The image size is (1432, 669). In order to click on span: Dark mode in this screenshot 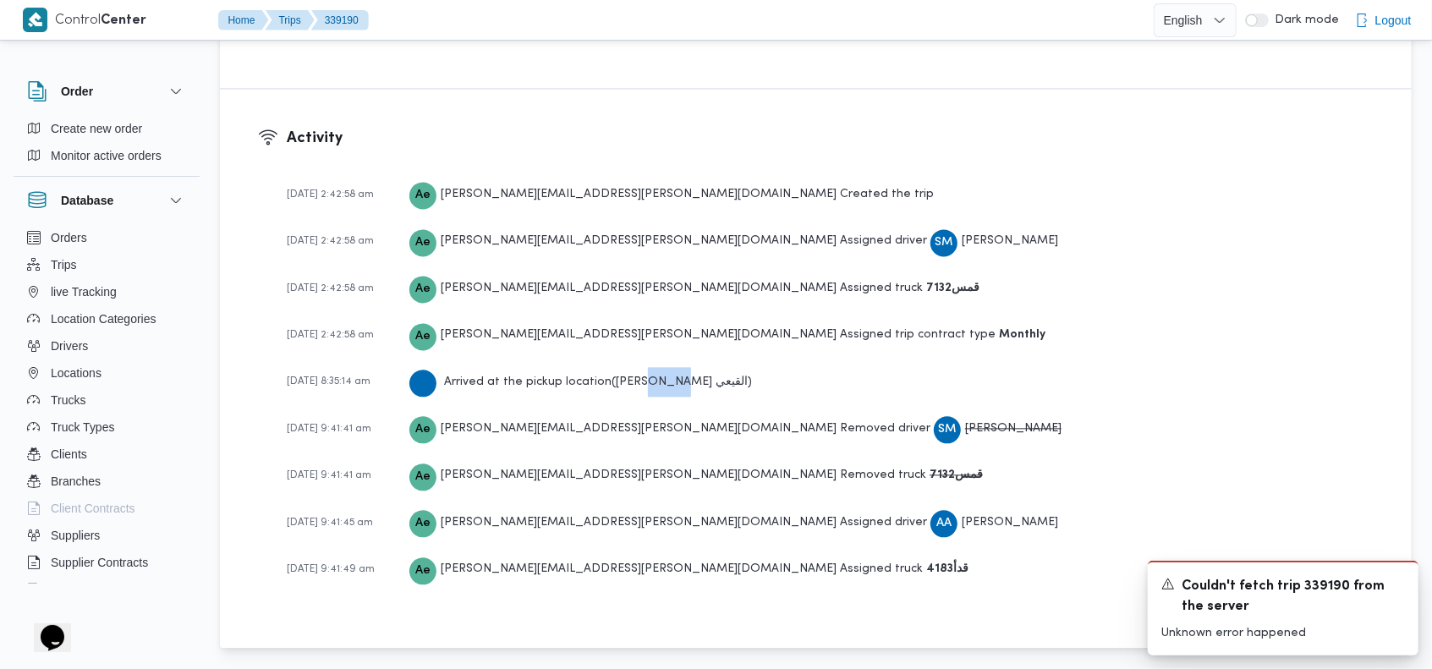, I will do `click(1304, 20)`.